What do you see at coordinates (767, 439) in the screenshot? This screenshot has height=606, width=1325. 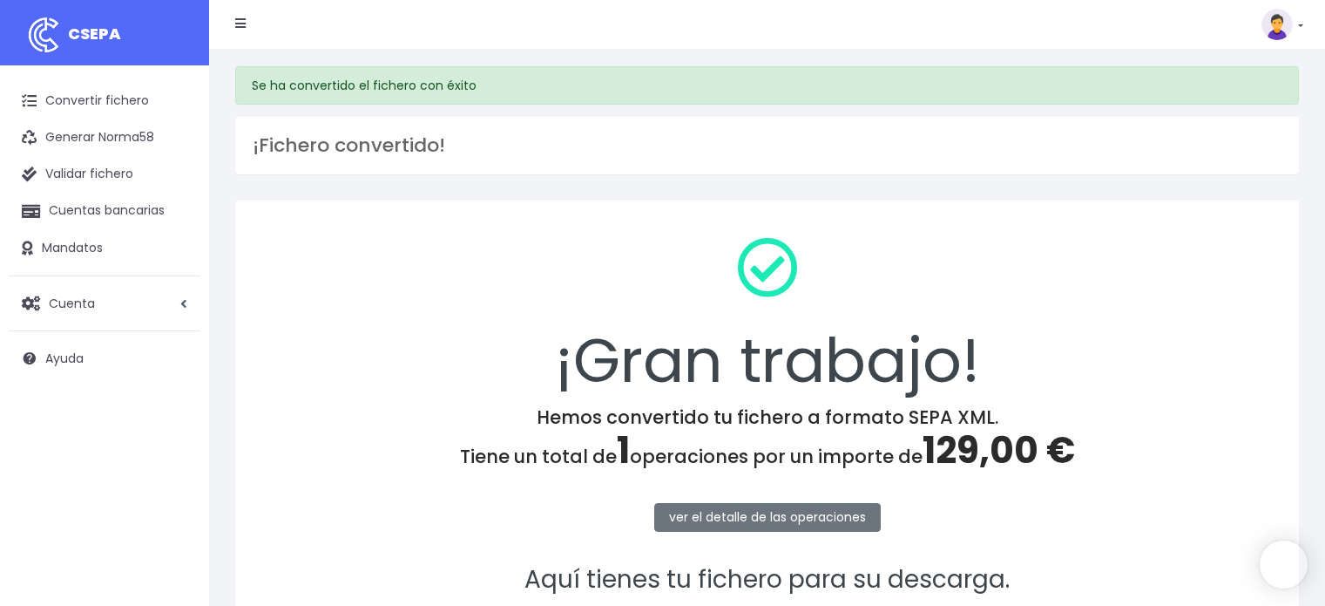 I see `h4: Hemos convertido tu fichero a formato SEPA XML. Tiene un total de operaciones por un importe de` at bounding box center [767, 439].